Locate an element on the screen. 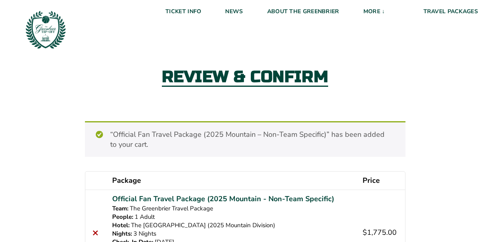 Image resolution: width=490 pixels, height=242 pixels. th: Package is located at coordinates (232, 181).